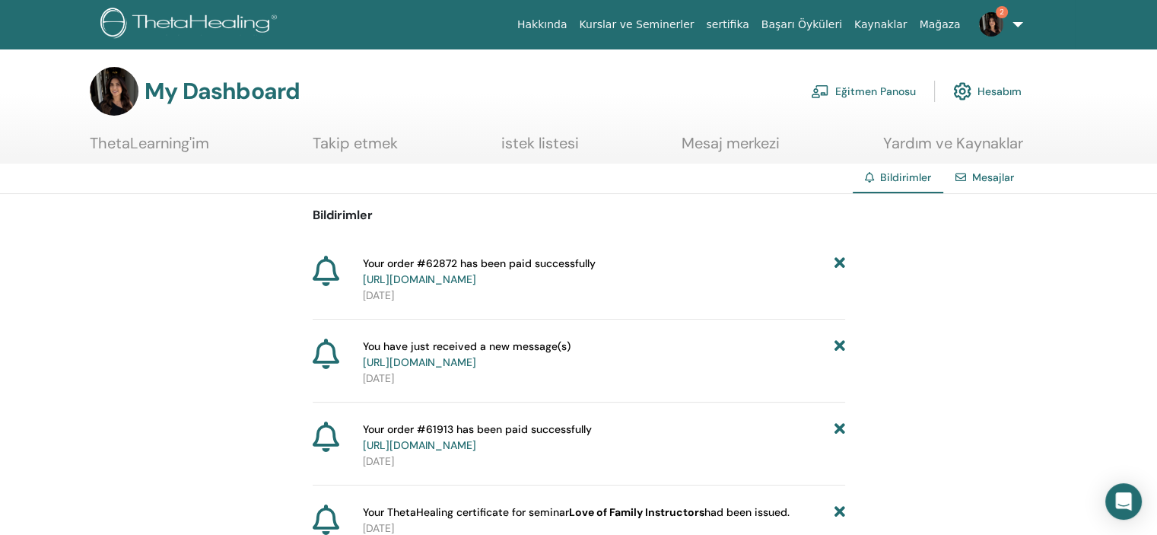  I want to click on span: Your order #62872 has been paid successfully, so click(479, 271).